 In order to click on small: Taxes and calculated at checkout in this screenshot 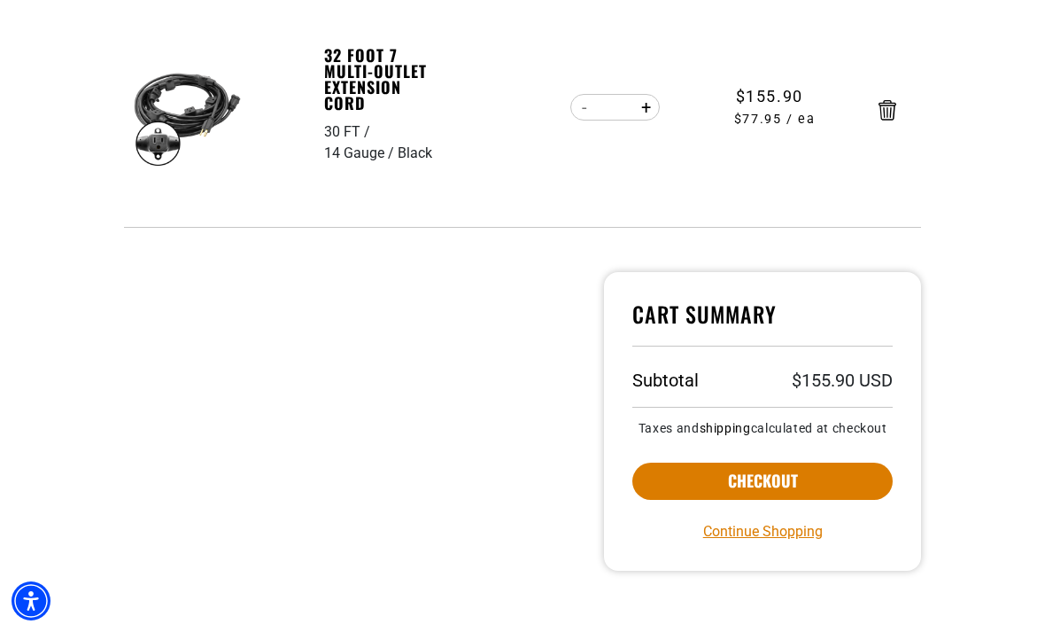, I will do `click(763, 428)`.